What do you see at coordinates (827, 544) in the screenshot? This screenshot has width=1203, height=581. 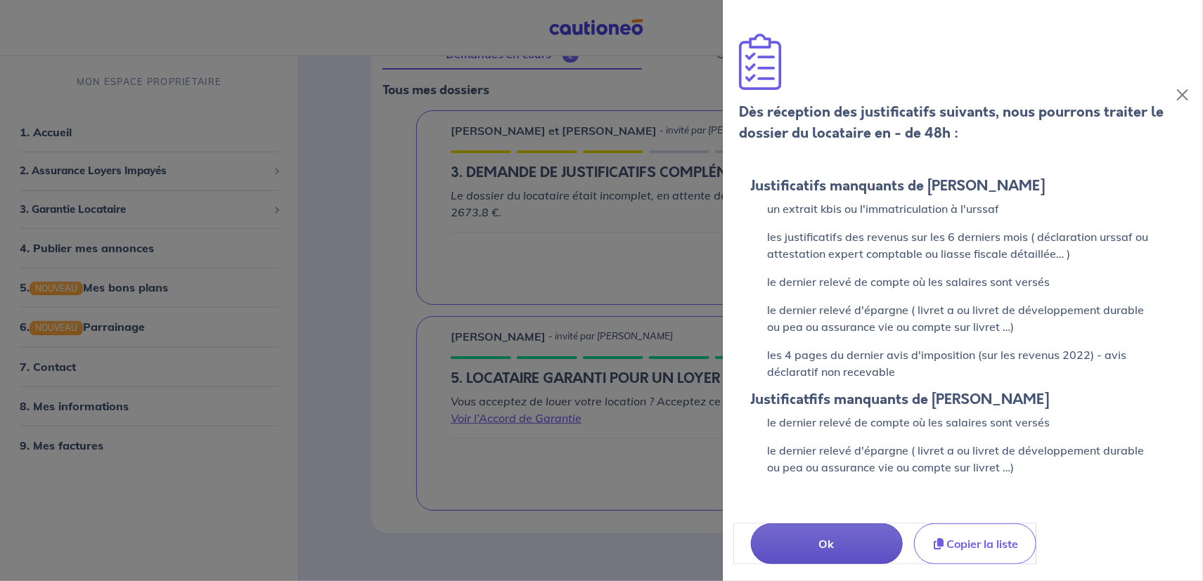 I see `button: Ok` at bounding box center [827, 544].